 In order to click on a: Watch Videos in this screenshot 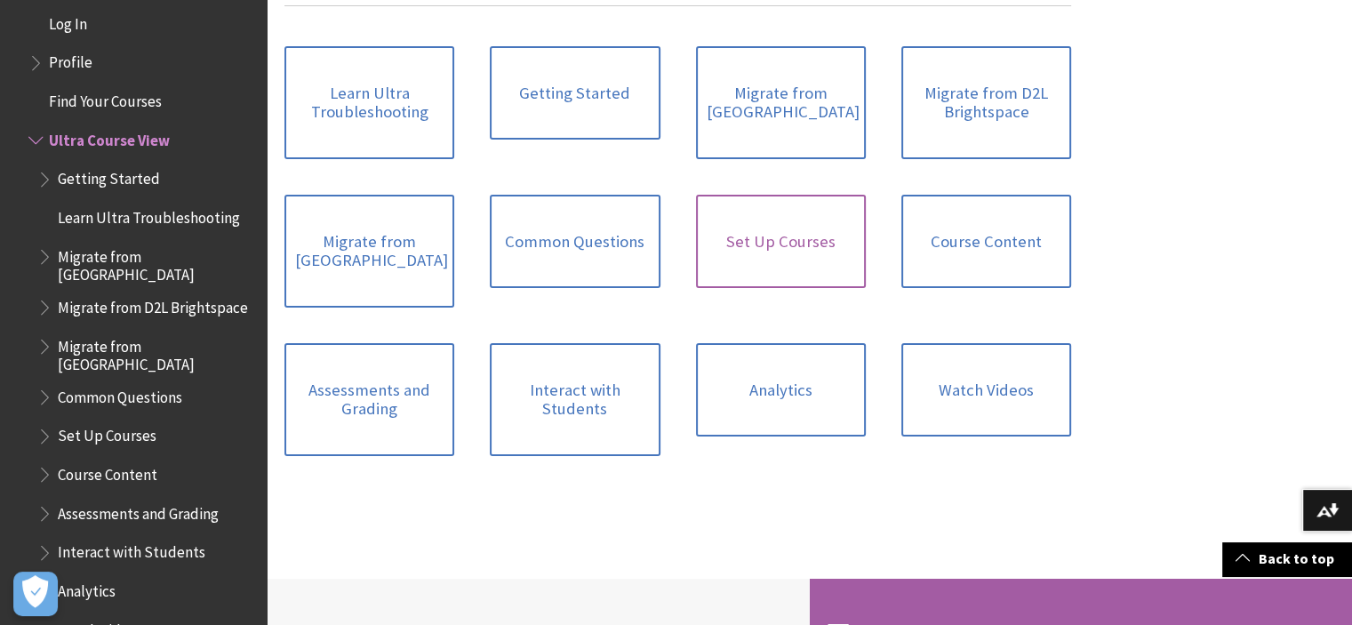, I will do `click(985, 390)`.